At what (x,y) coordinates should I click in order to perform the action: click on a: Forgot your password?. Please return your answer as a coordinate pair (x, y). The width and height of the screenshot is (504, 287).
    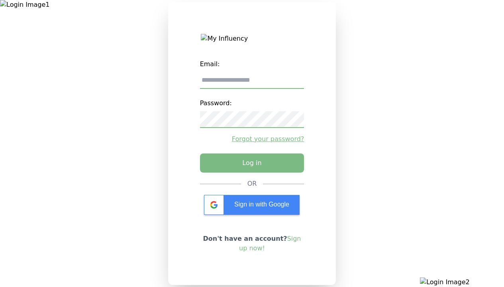
    Looking at the image, I should click on (252, 139).